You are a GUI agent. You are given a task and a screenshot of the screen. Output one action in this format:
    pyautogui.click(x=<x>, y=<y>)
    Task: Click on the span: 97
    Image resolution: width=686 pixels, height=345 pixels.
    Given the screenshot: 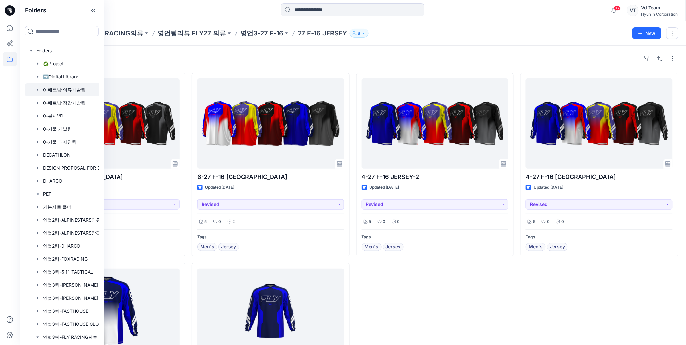 What is the action you would take?
    pyautogui.click(x=617, y=8)
    